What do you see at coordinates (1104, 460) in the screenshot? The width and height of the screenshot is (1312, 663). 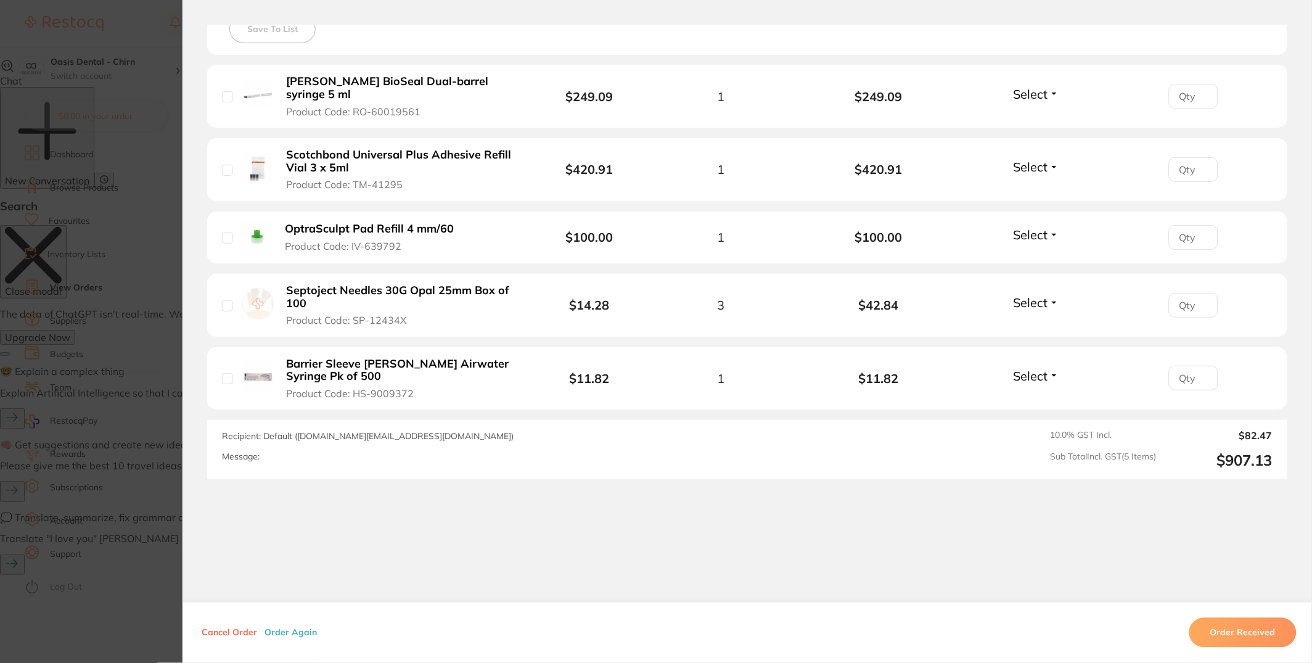 I see `span: Sub Total Incl. GST ( 5 Items)` at bounding box center [1104, 460].